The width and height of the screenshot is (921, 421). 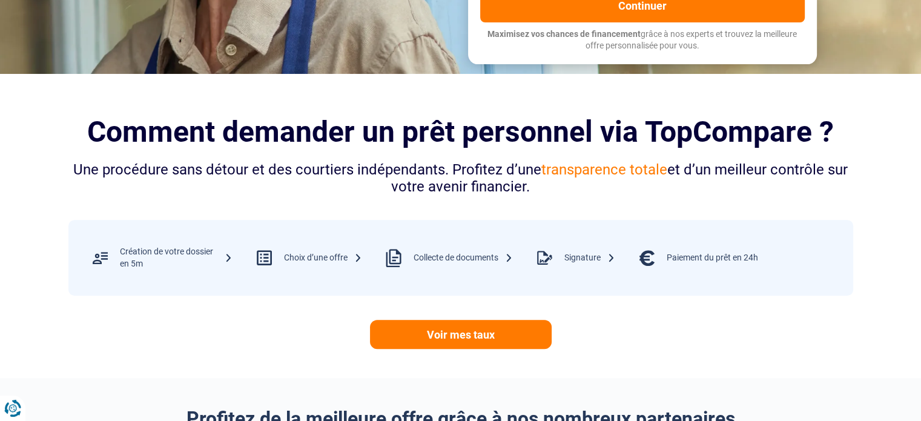 I want to click on p: grâce à nos experts et trouvez la meilleure offre personnalisée pour vous., so click(x=642, y=40).